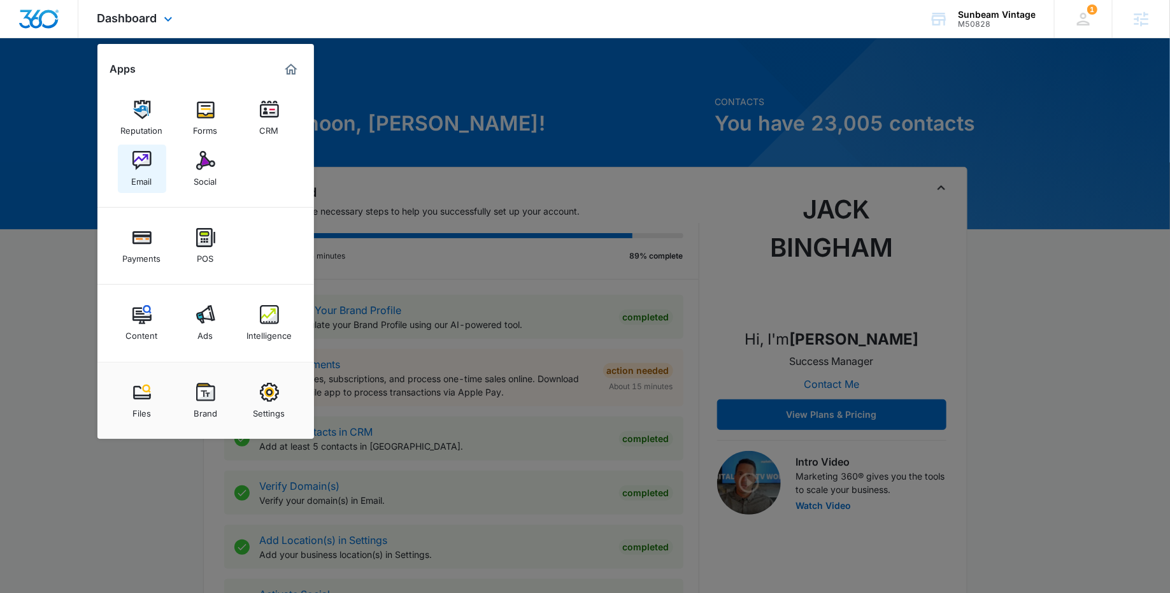  What do you see at coordinates (997, 24) in the screenshot?
I see `div: account id` at bounding box center [997, 24].